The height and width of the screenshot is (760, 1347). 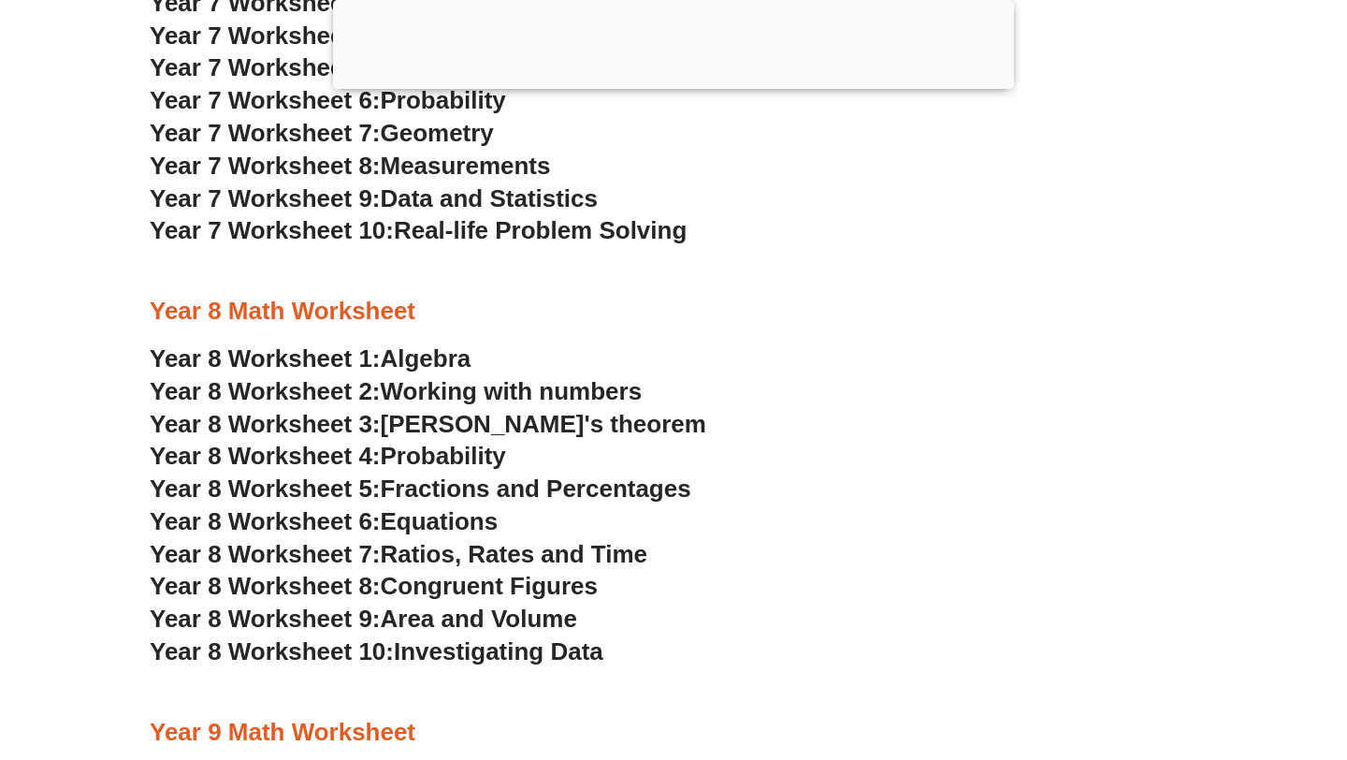 What do you see at coordinates (499, 651) in the screenshot?
I see `span: Investigating Data` at bounding box center [499, 651].